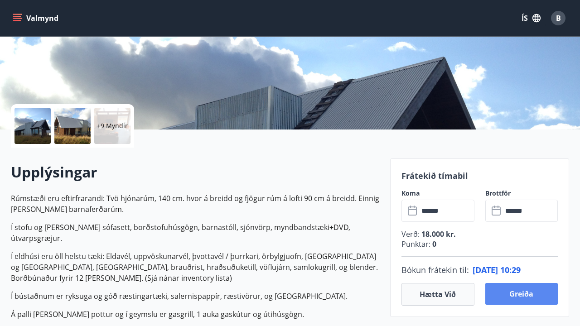  Describe the element at coordinates (521, 193) in the screenshot. I see `label: Brottför` at that location.